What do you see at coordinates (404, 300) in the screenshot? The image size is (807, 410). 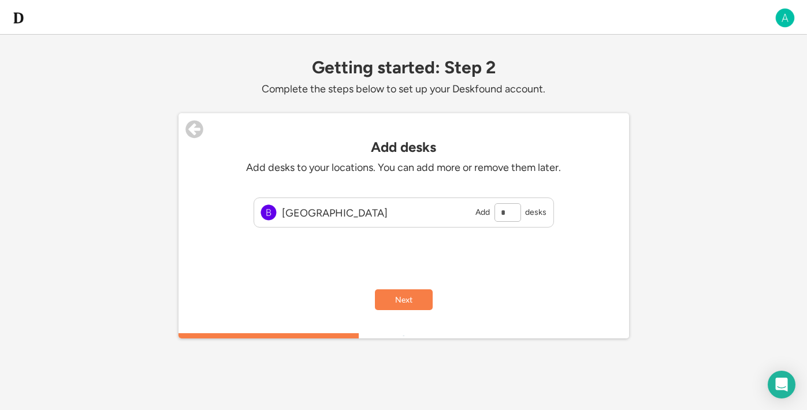 I see `button: Next` at bounding box center [404, 300].